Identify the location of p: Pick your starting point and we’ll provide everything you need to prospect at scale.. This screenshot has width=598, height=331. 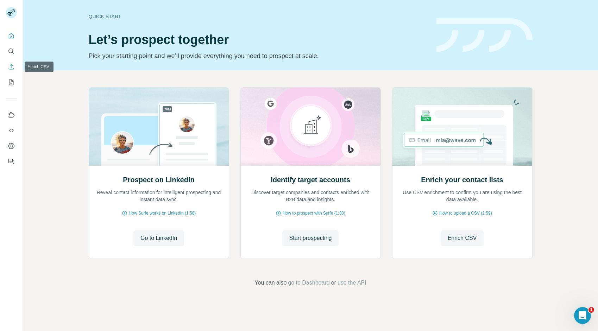
(258, 56).